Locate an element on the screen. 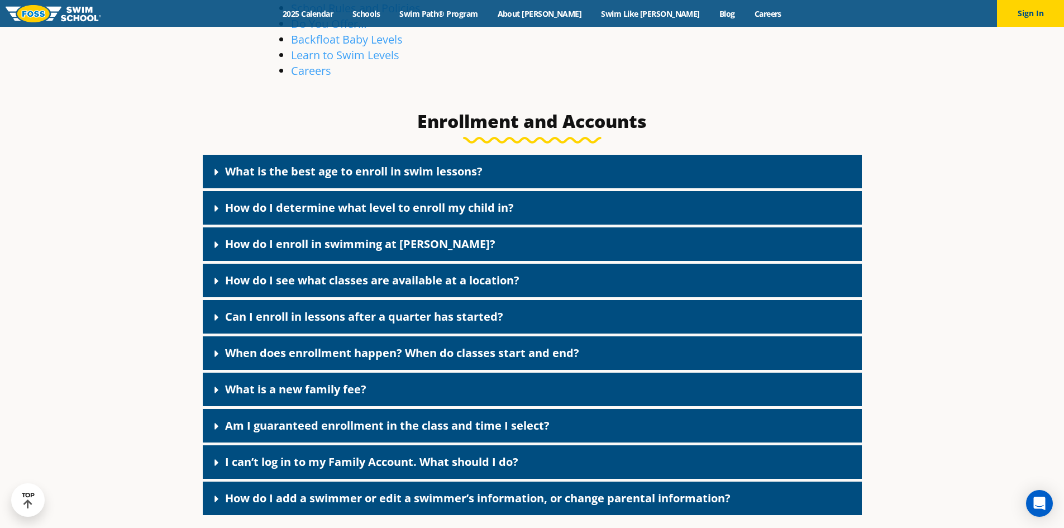 Image resolution: width=1064 pixels, height=528 pixels. a: Schools is located at coordinates (367, 13).